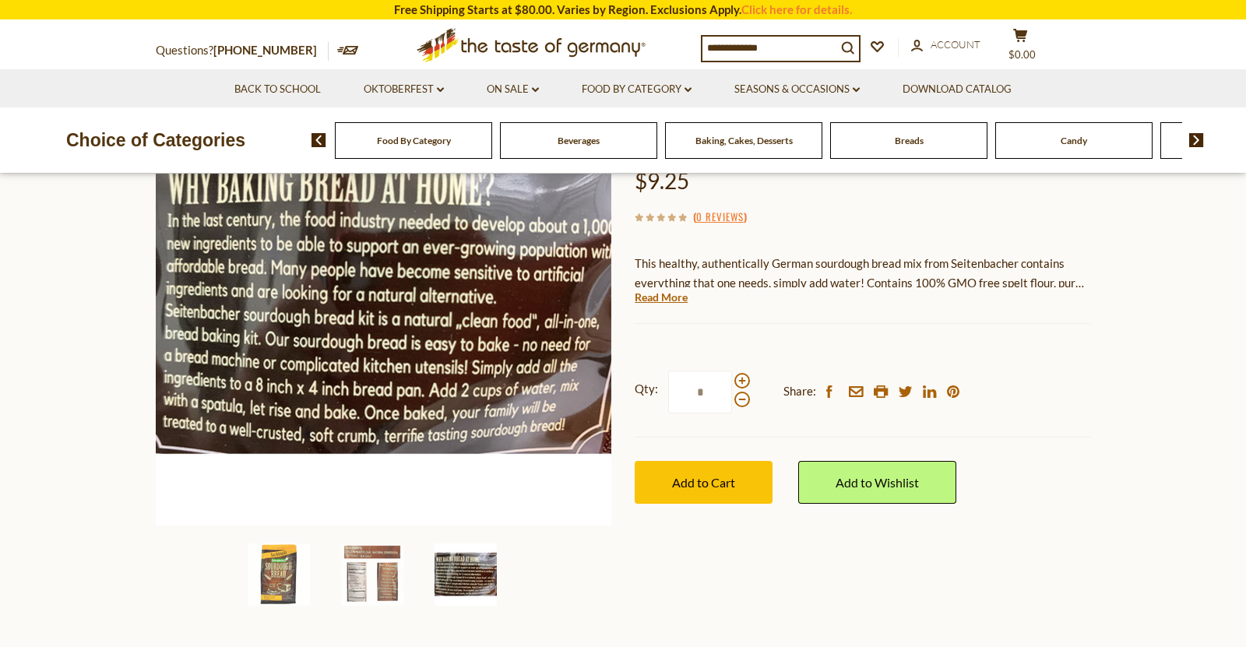 The height and width of the screenshot is (647, 1246). I want to click on p: Questions?, so click(242, 51).